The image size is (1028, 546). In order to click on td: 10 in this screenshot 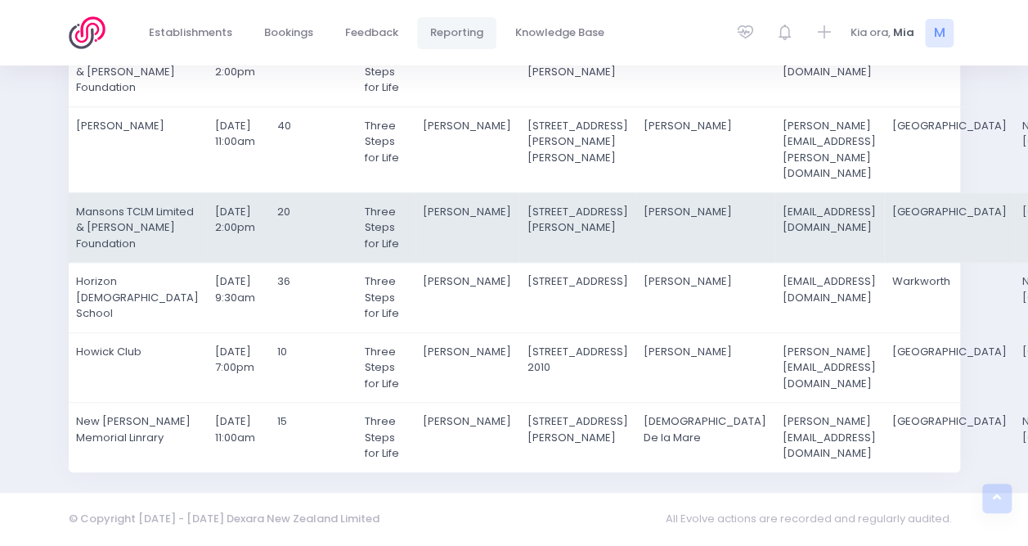, I will do `click(313, 367)`.